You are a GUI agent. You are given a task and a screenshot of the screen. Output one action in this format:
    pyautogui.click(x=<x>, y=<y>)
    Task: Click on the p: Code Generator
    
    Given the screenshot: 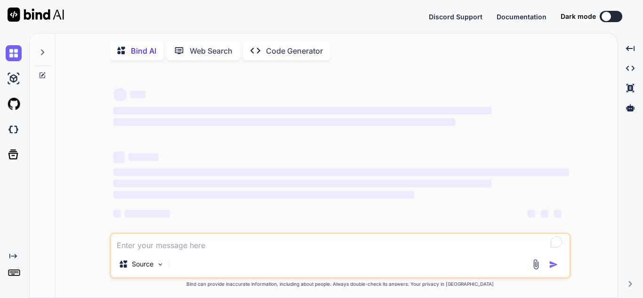 What is the action you would take?
    pyautogui.click(x=294, y=51)
    